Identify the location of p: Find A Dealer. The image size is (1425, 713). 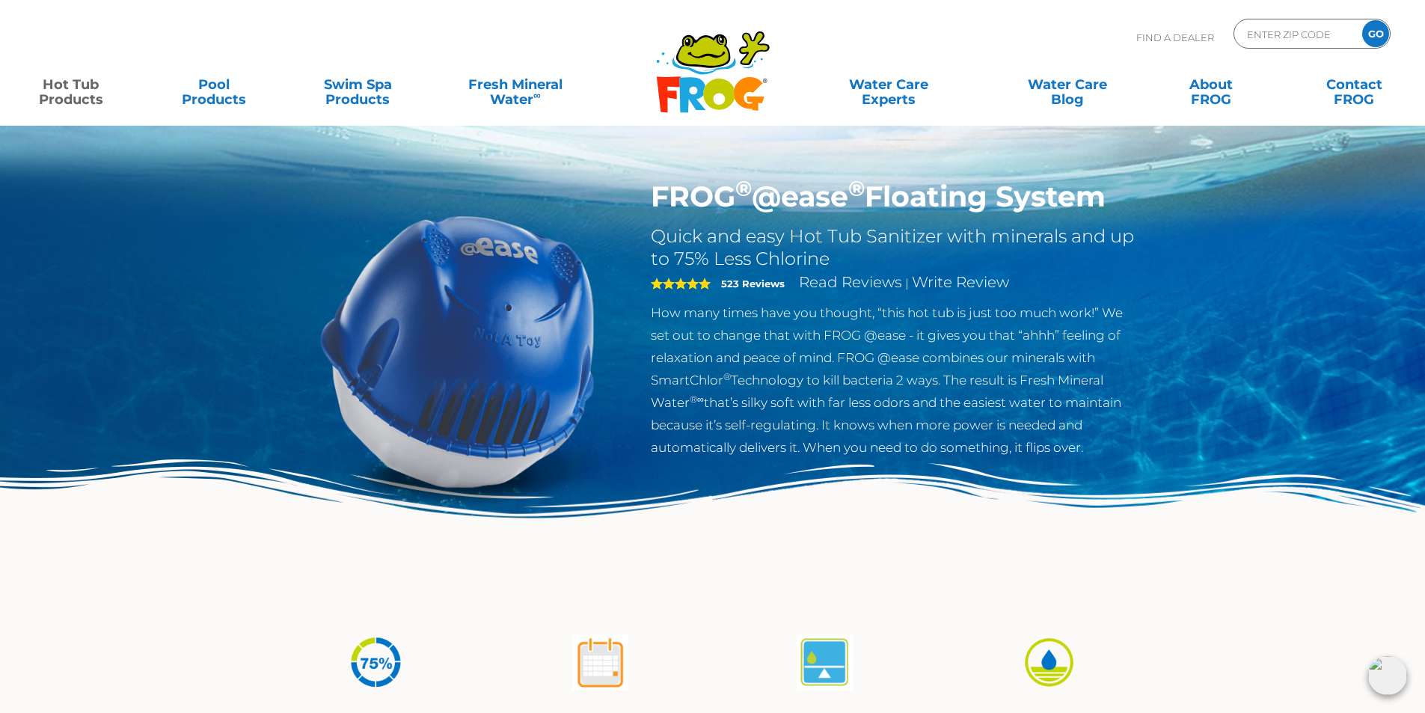
(1175, 37).